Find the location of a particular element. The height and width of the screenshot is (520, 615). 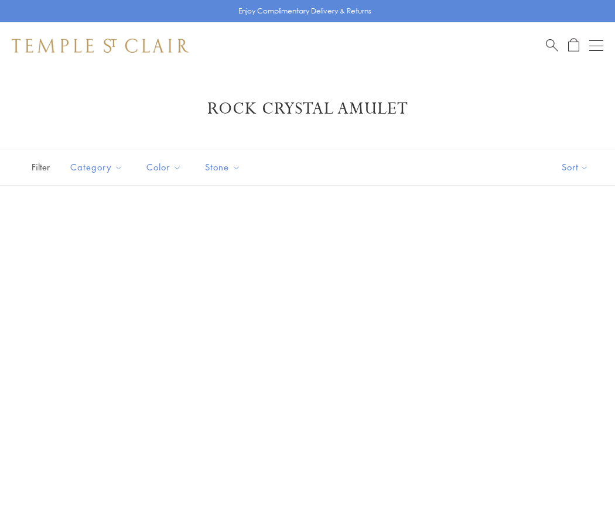

img: Temple St. Clair is located at coordinates (100, 46).